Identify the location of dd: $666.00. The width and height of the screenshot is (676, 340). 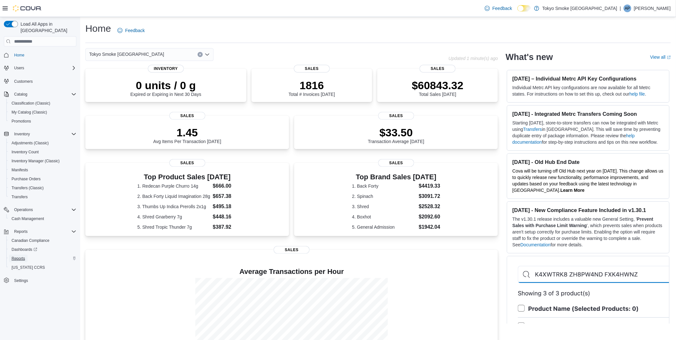
(225, 186).